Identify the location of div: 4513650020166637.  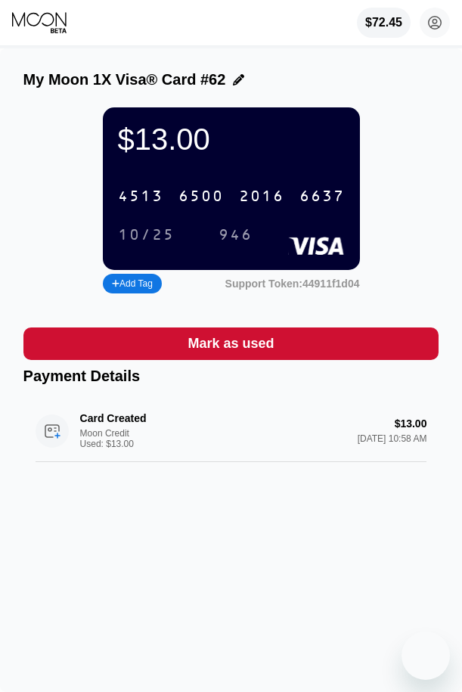
(231, 196).